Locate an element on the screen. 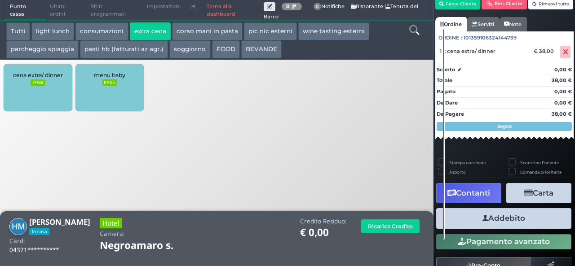  strong: Pagato is located at coordinates (446, 92).